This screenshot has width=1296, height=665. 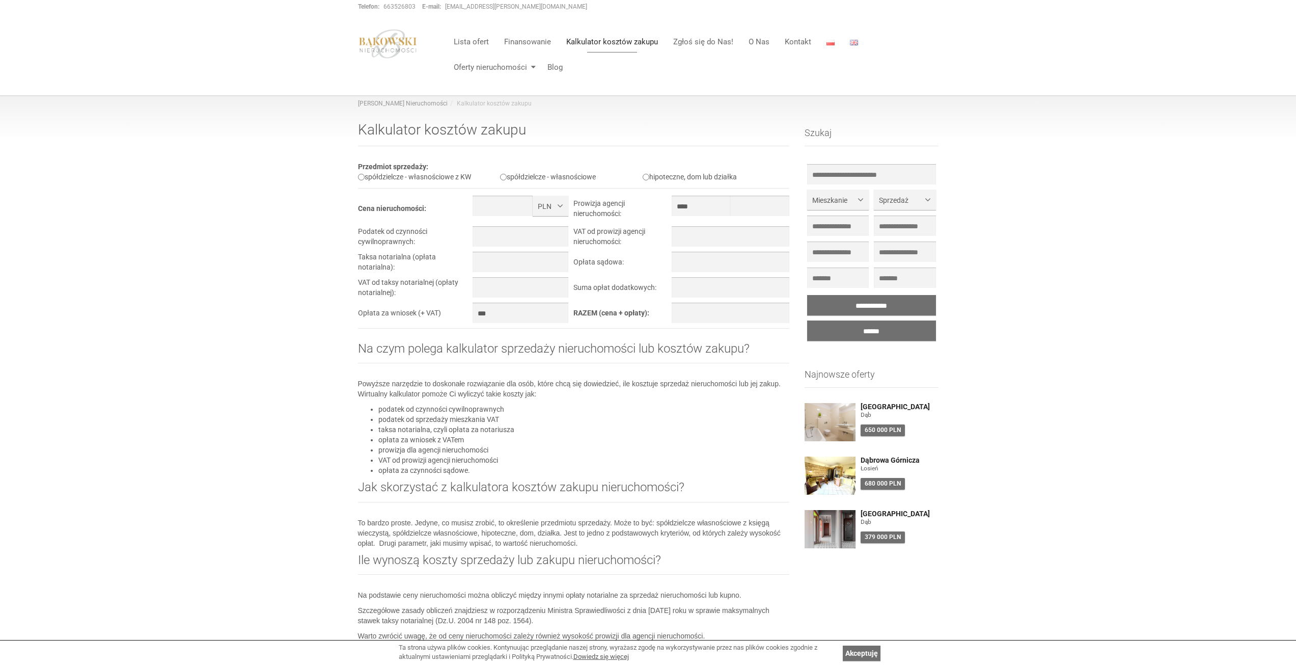 What do you see at coordinates (416, 264) in the screenshot?
I see `td: Taksa notarialna (opłata notarialna):` at bounding box center [416, 264].